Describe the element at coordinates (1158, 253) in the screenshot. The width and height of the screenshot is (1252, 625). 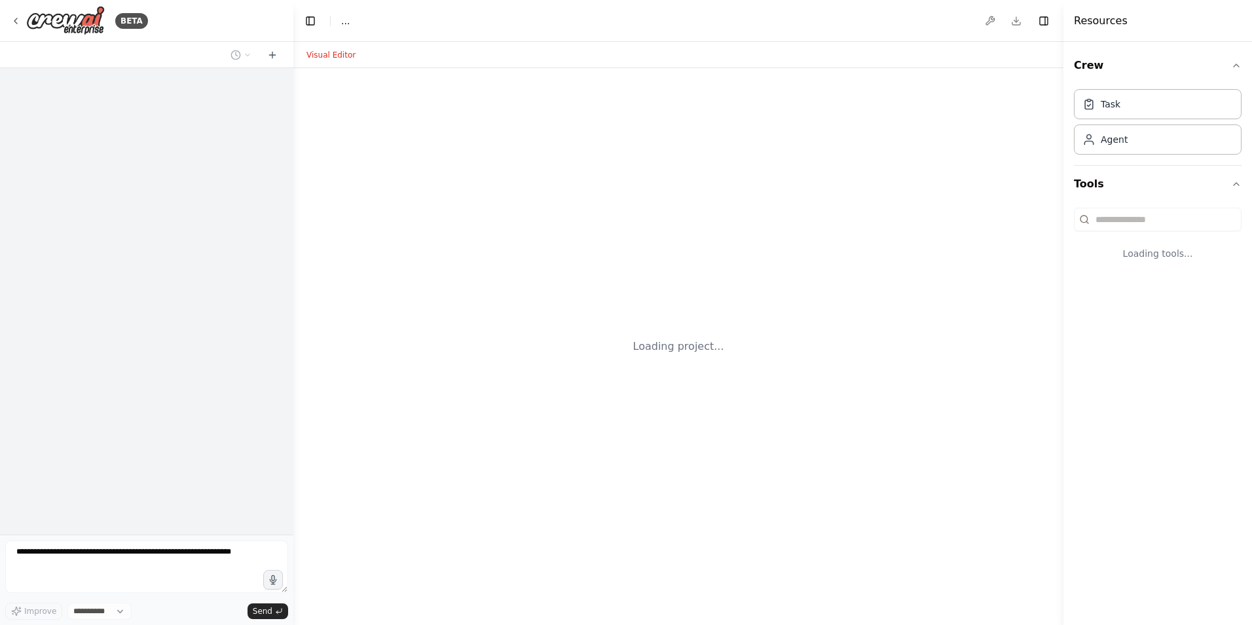
I see `div: Loading tools...` at that location.